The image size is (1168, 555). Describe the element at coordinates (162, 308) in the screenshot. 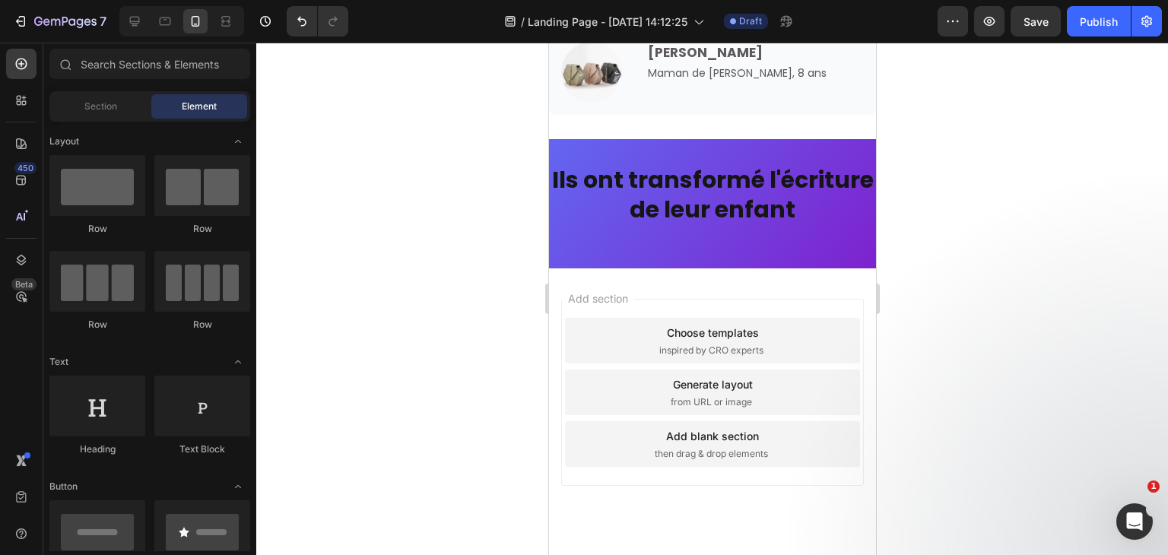

I see `span: inspired by CRO experts` at that location.